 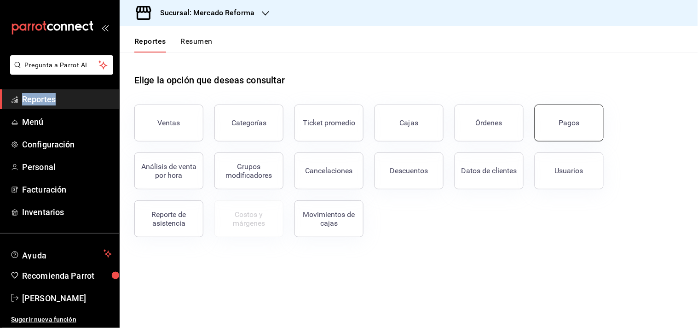 What do you see at coordinates (62, 65) in the screenshot?
I see `button: Pregunta a Parrot AI` at bounding box center [62, 65].